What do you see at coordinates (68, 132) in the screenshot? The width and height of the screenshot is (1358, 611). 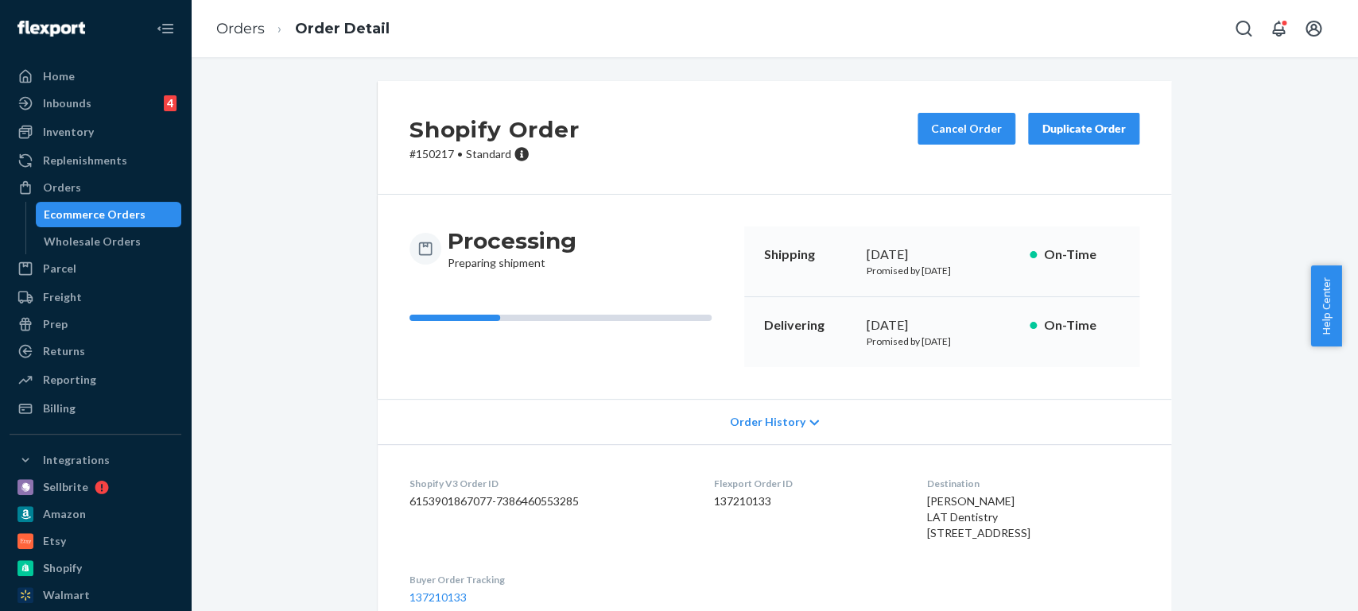 I see `div: Inventory` at bounding box center [68, 132].